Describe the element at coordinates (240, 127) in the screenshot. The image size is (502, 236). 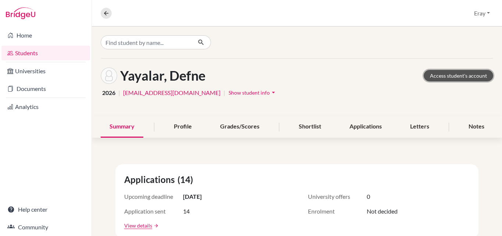
I see `div: Grades/Scores` at that location.